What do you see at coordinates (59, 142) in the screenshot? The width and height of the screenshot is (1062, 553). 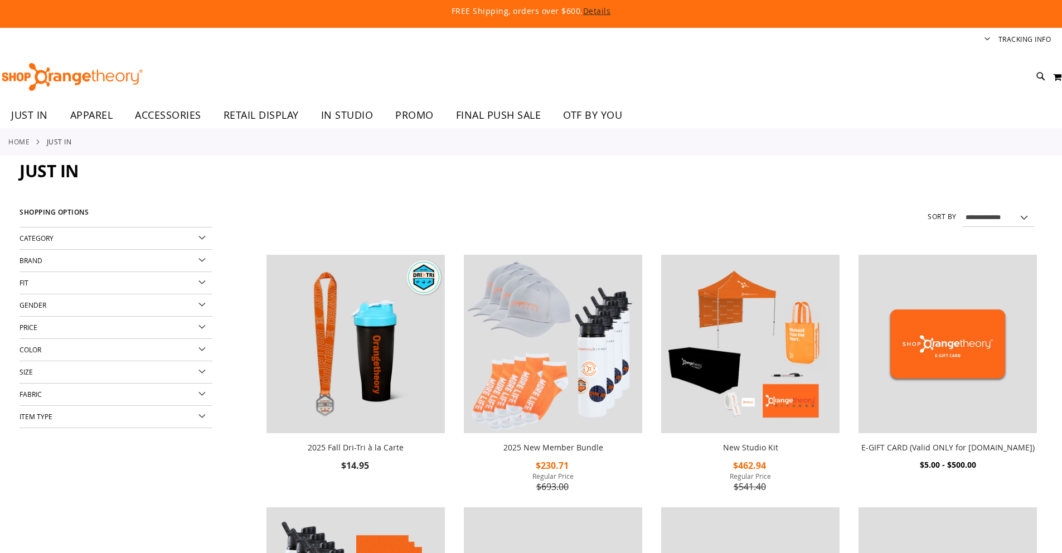 I see `strong: JUST IN` at bounding box center [59, 142].